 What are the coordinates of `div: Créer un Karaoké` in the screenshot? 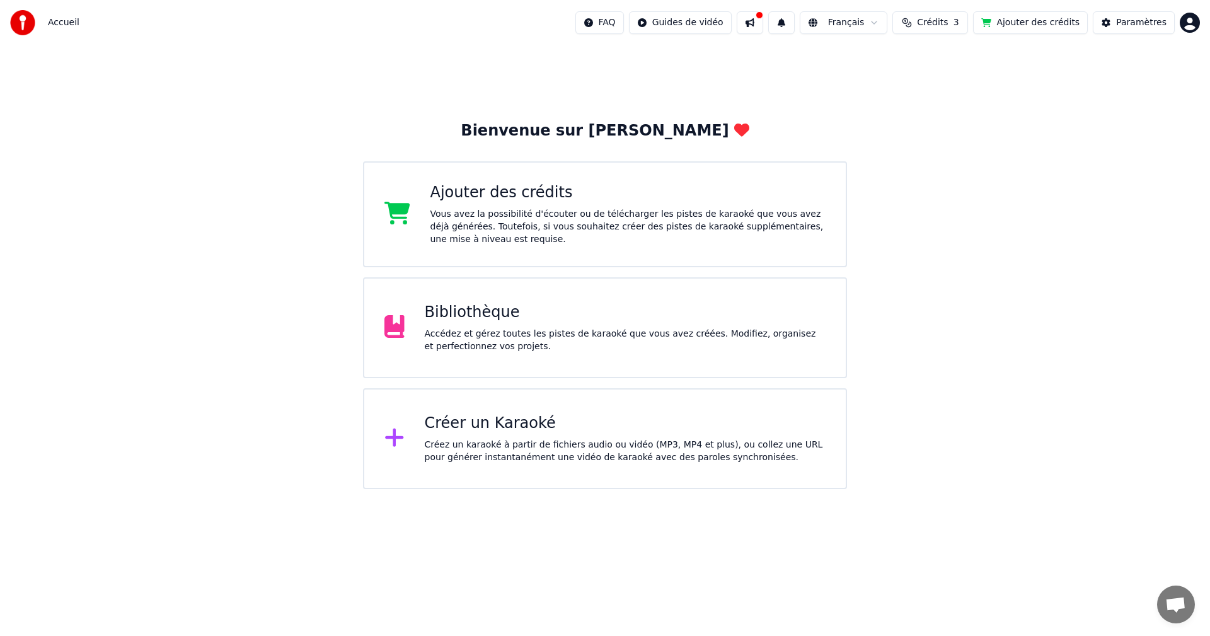 It's located at (625, 423).